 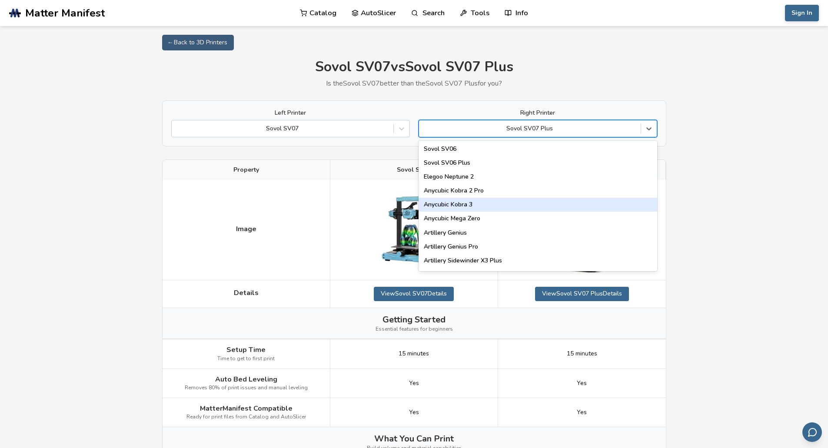 What do you see at coordinates (424, 129) in the screenshot?
I see `input: Sovol SV07 PlusCreality K1CCreality K1 SESovol SV06 Plus ACEElegoo Centauri CarbonEnder 3 V3 SEEn...` at bounding box center [424, 129].